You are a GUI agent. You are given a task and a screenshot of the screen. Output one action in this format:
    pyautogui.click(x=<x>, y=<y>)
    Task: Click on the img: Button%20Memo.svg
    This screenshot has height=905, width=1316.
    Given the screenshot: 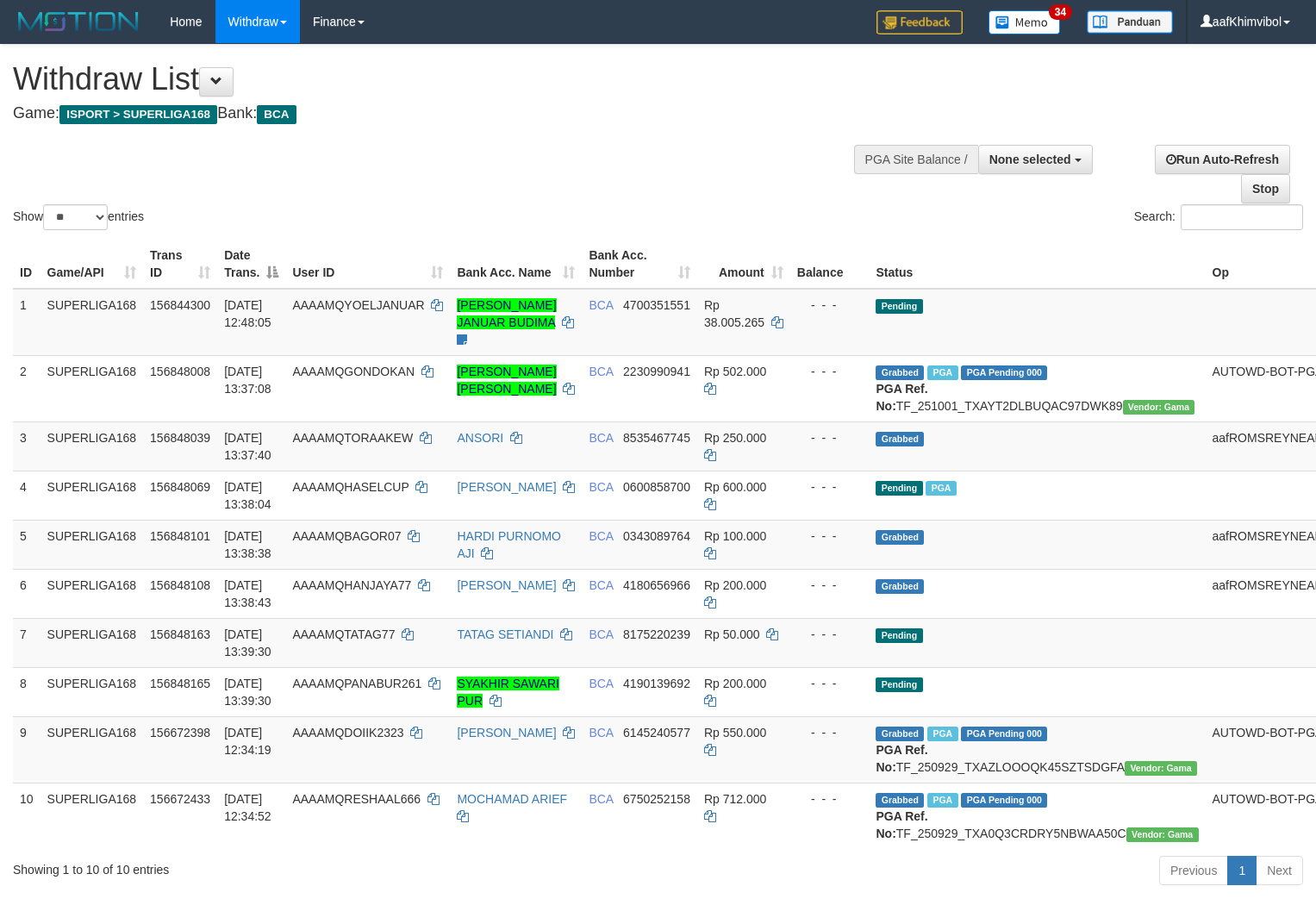 What is the action you would take?
    pyautogui.click(x=1025, y=22)
    